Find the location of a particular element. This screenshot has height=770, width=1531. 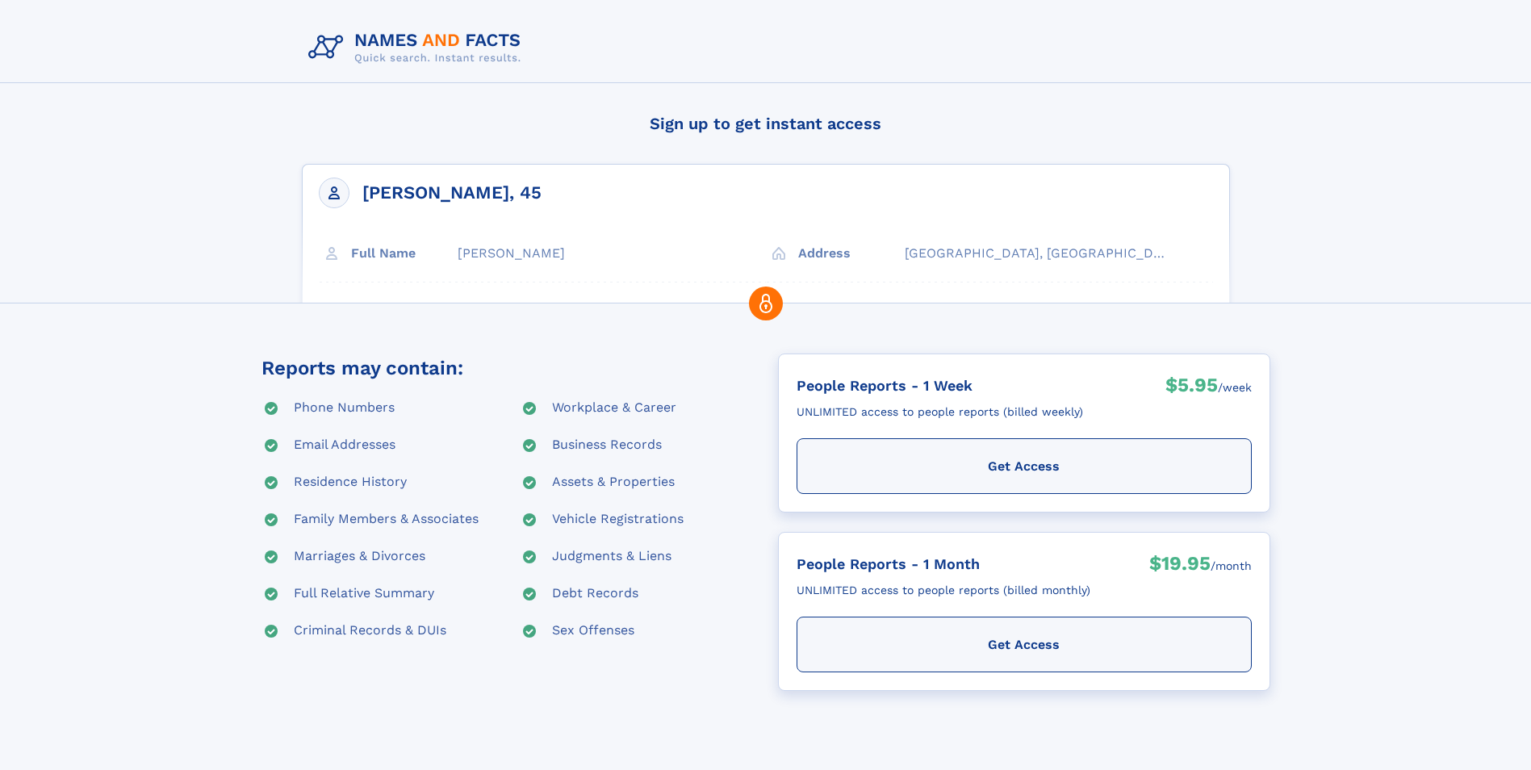

div: Assets & Properties is located at coordinates (613, 483).